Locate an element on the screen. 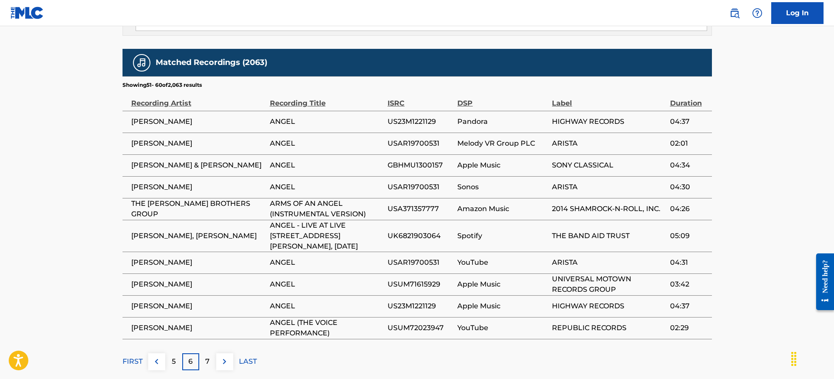 The height and width of the screenshot is (379, 834). img: search is located at coordinates (734, 13).